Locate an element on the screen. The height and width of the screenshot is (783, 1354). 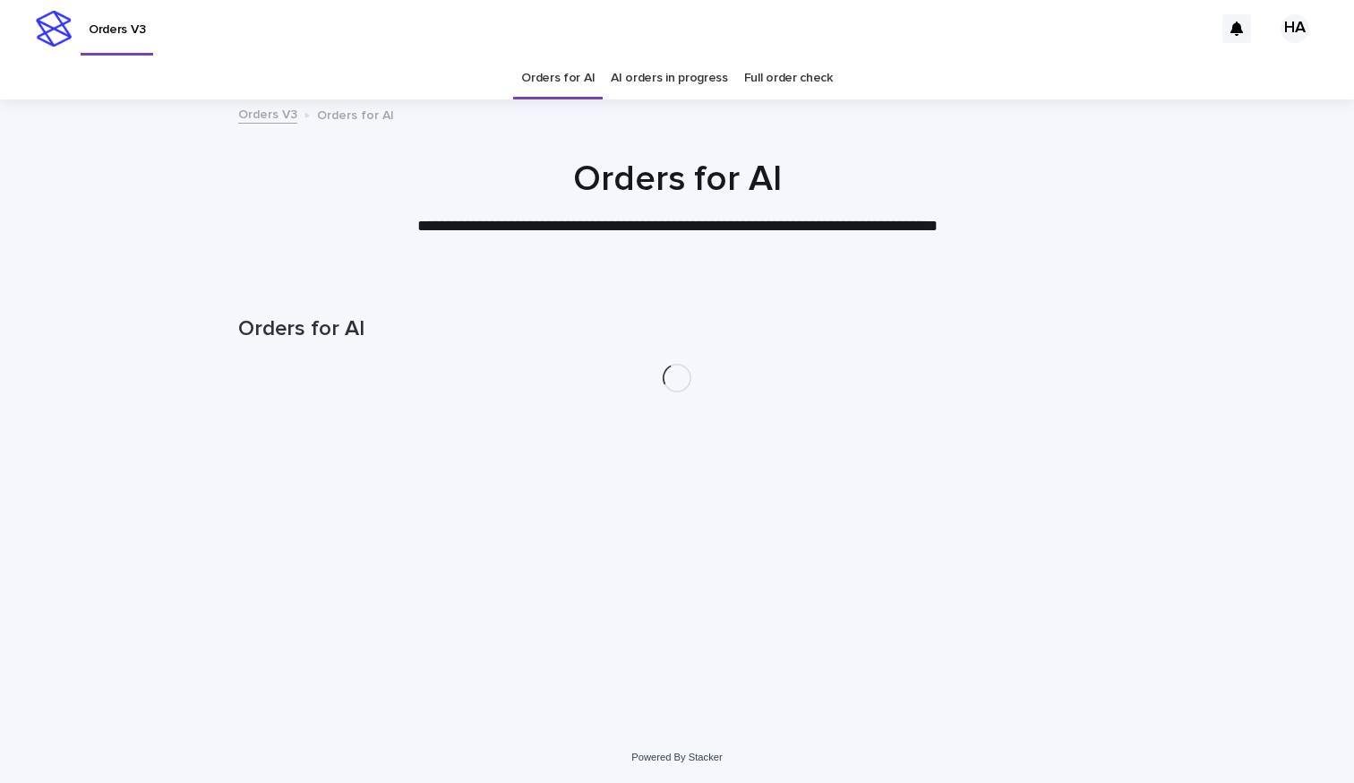
p: Orders for AI is located at coordinates (355, 114).